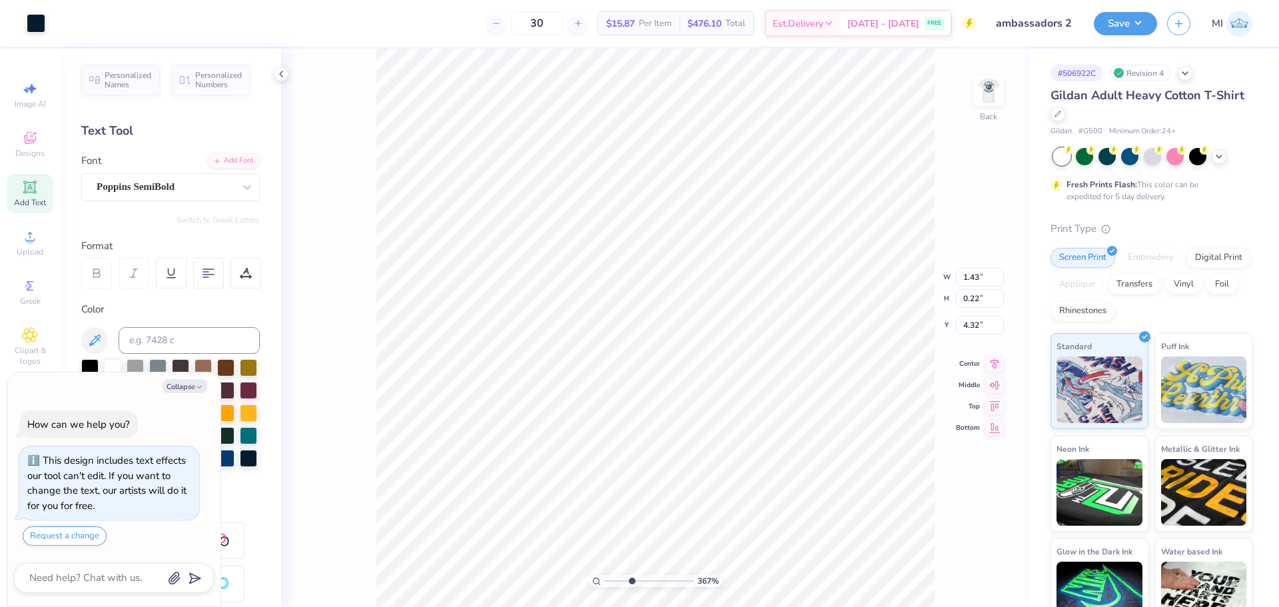 The image size is (1279, 607). What do you see at coordinates (1192, 551) in the screenshot?
I see `span: Water based Ink` at bounding box center [1192, 551].